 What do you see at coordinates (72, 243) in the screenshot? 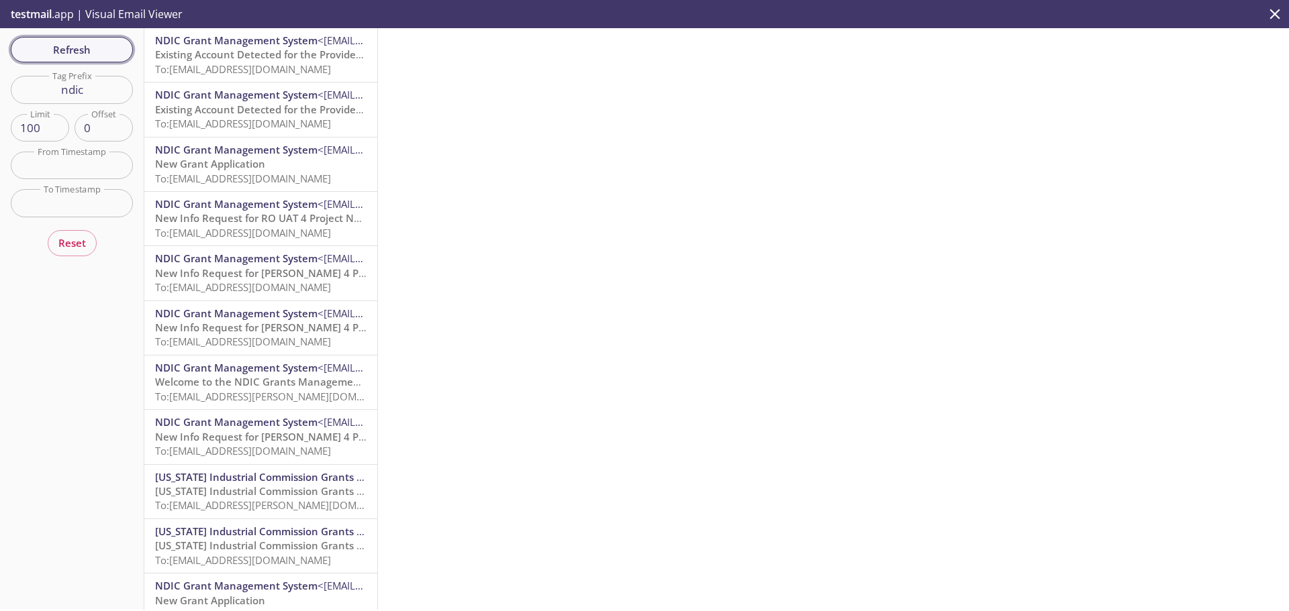
I see `button: Reset` at bounding box center [72, 243].